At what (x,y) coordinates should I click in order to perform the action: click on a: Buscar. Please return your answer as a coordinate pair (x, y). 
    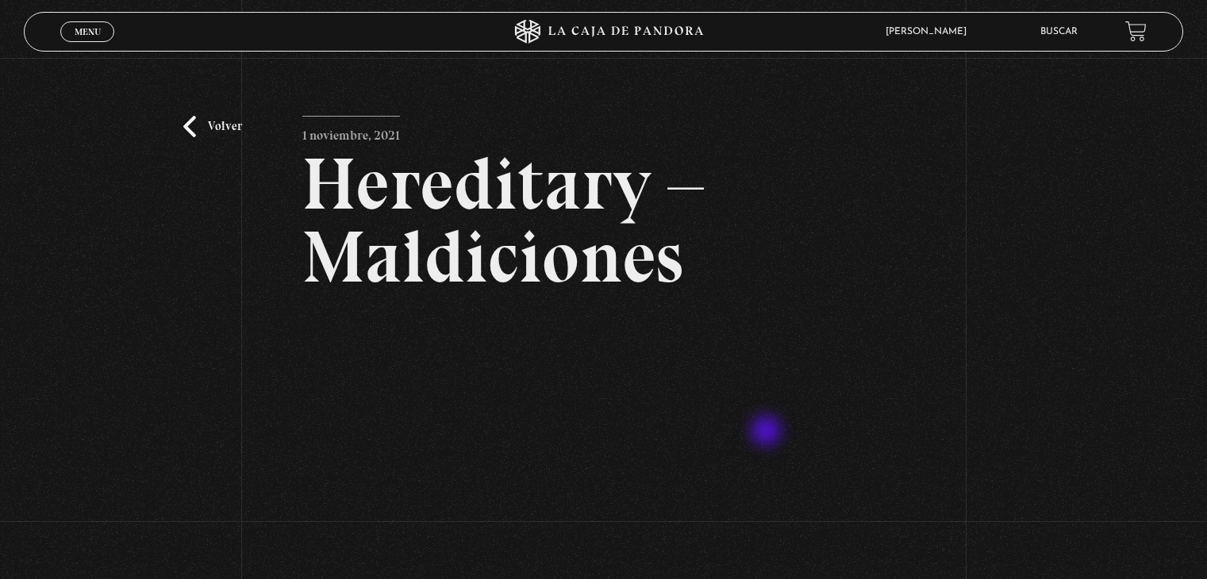
    Looking at the image, I should click on (1059, 32).